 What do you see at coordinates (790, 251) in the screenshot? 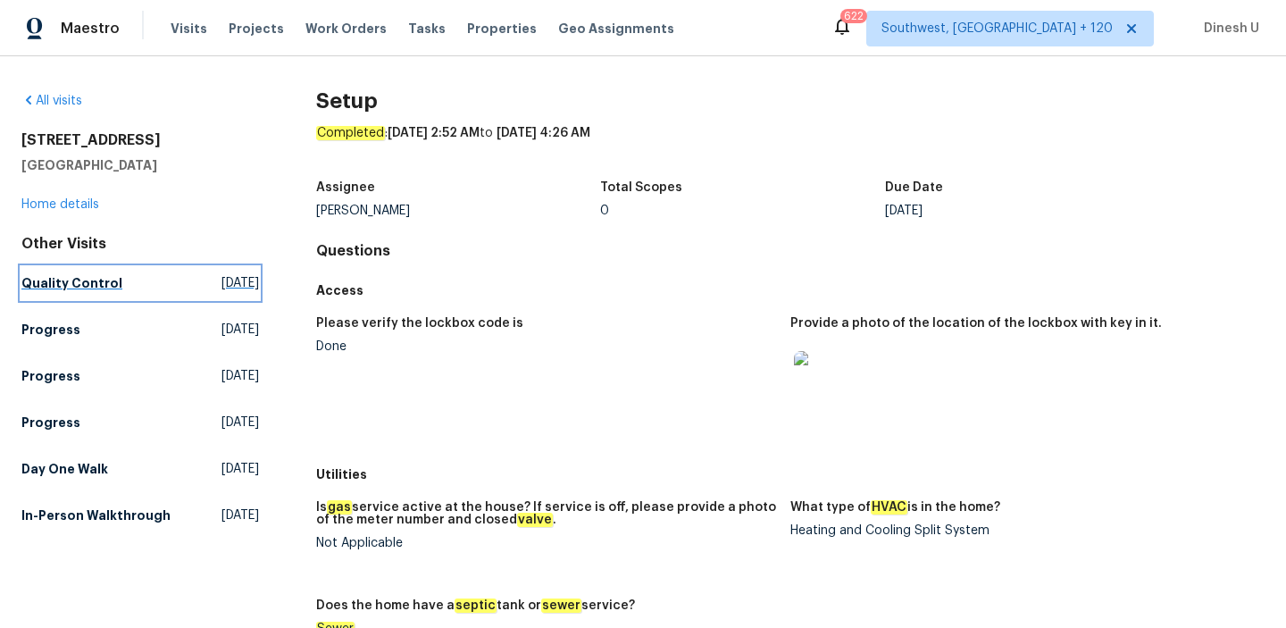
I see `h4: Questions` at bounding box center [790, 251].